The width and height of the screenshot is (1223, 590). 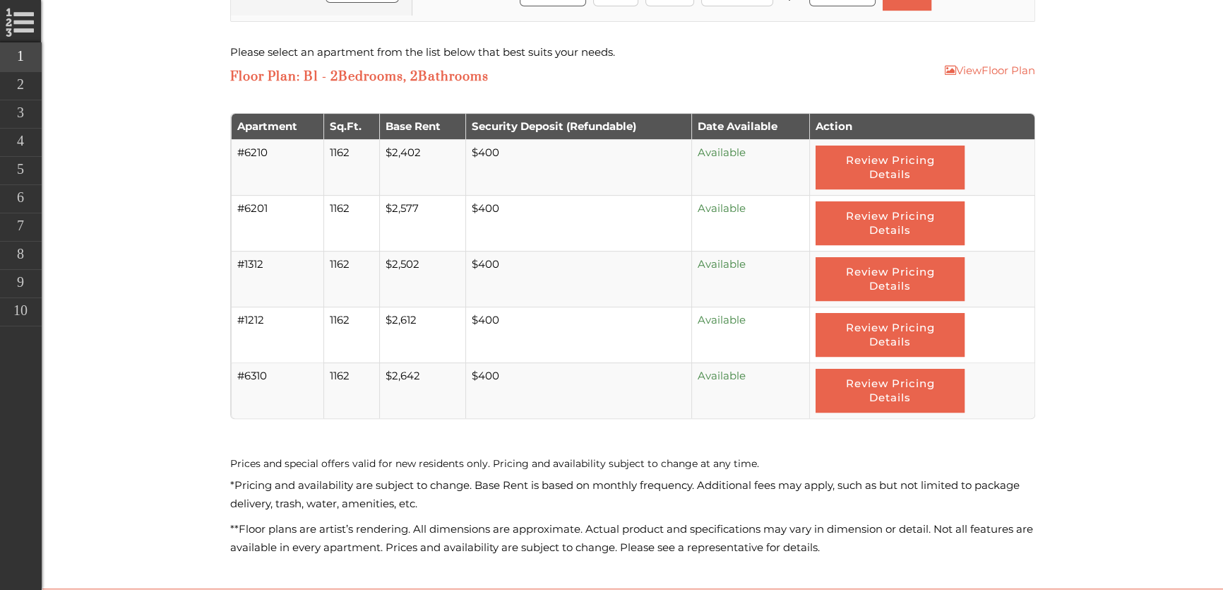 What do you see at coordinates (277, 167) in the screenshot?
I see `td: #6210` at bounding box center [277, 167].